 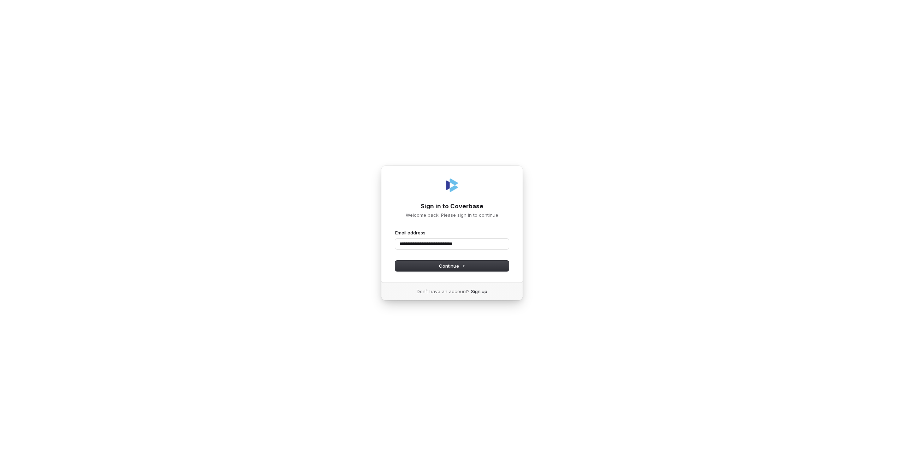 What do you see at coordinates (411, 232) in the screenshot?
I see `label: Email address` at bounding box center [411, 232].